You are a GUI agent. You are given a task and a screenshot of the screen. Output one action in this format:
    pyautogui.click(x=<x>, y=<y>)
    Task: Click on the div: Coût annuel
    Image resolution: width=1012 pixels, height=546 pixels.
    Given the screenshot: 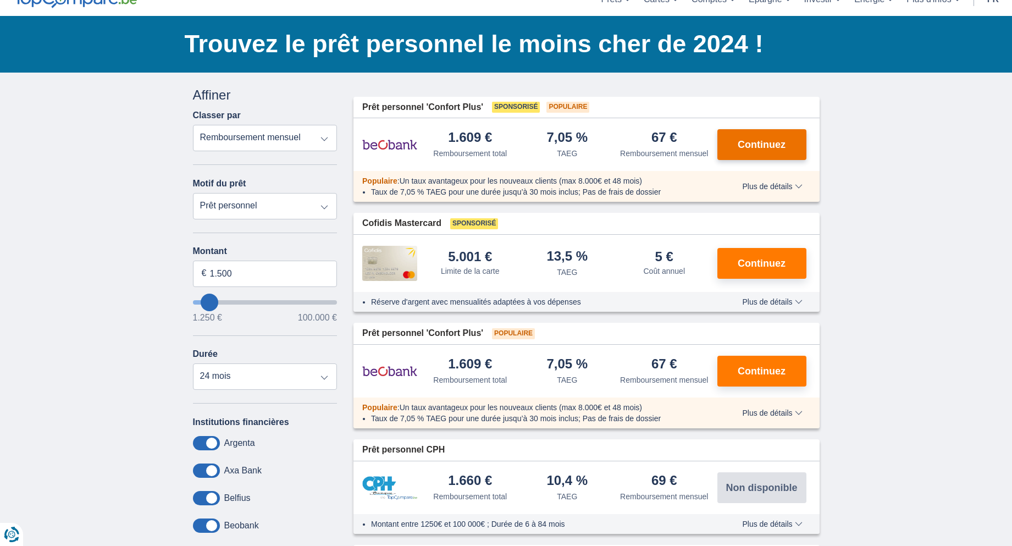 What is the action you would take?
    pyautogui.click(x=664, y=271)
    